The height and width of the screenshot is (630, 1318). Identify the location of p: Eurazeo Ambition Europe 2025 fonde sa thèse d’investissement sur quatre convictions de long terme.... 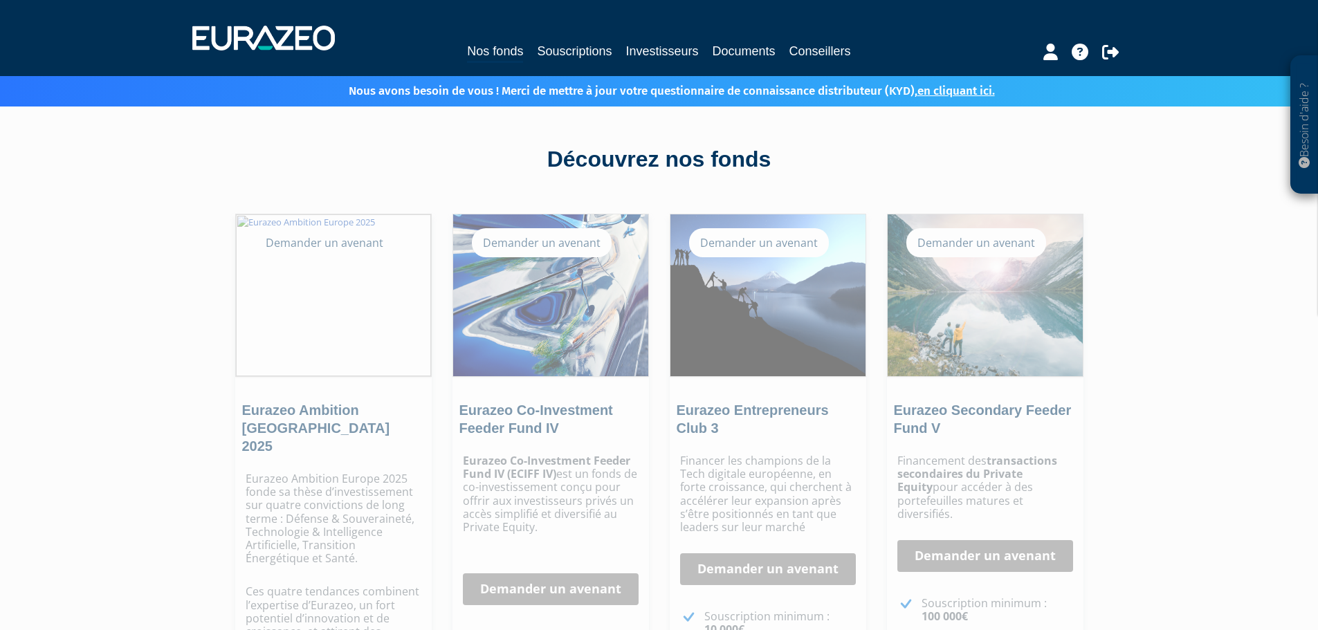
(334, 526).